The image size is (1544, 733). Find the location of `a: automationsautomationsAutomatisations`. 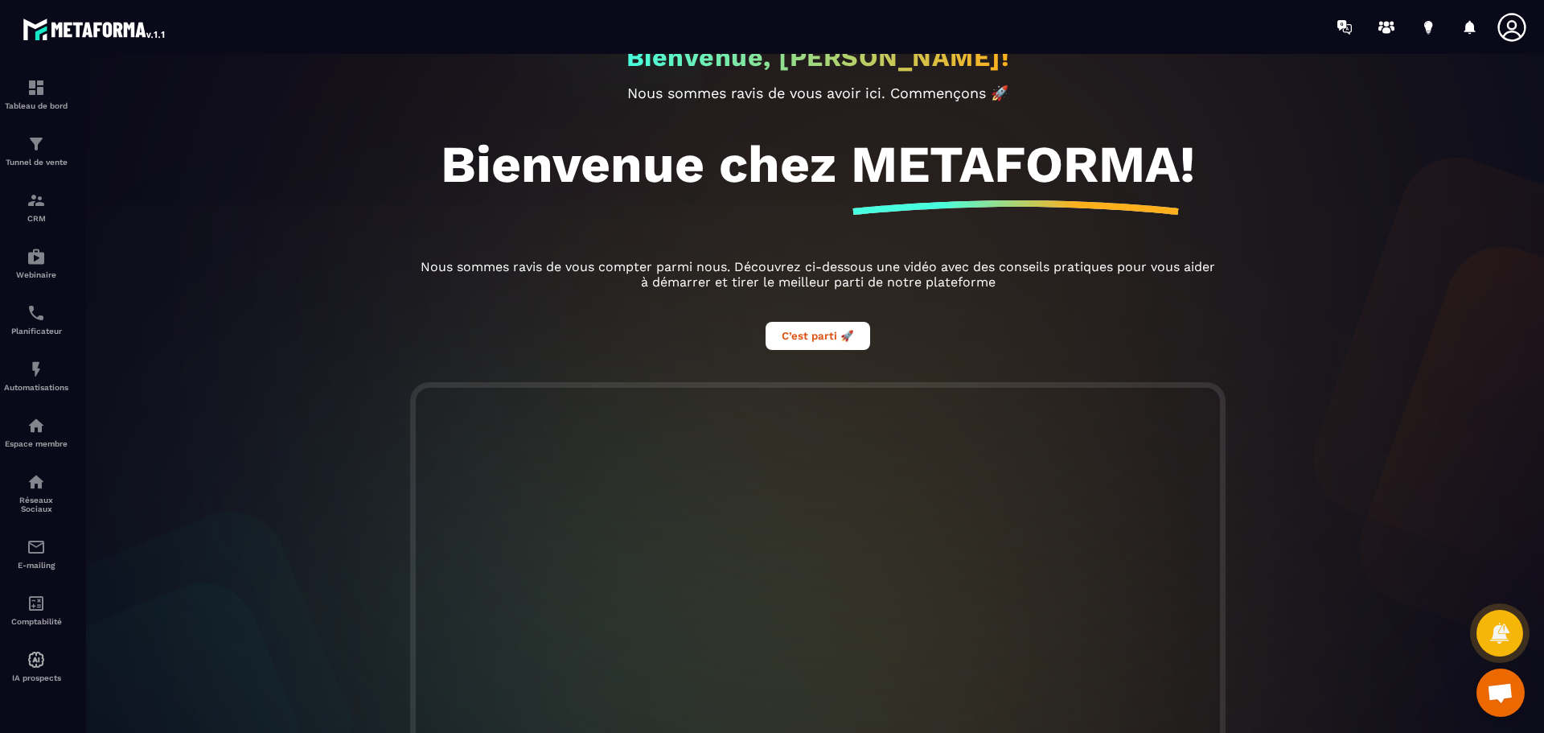

a: automationsautomationsAutomatisations is located at coordinates (36, 376).